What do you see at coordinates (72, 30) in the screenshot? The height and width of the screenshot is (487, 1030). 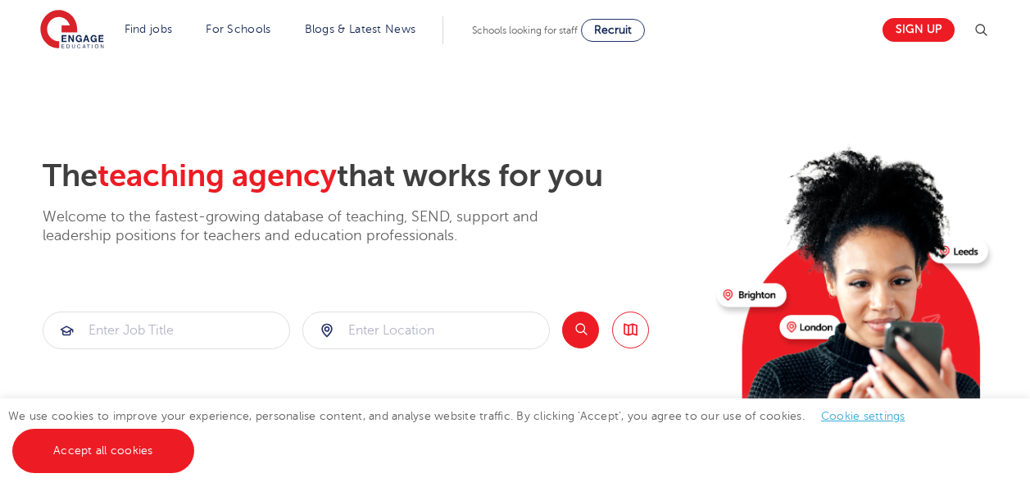 I see `img: Engage Education` at bounding box center [72, 30].